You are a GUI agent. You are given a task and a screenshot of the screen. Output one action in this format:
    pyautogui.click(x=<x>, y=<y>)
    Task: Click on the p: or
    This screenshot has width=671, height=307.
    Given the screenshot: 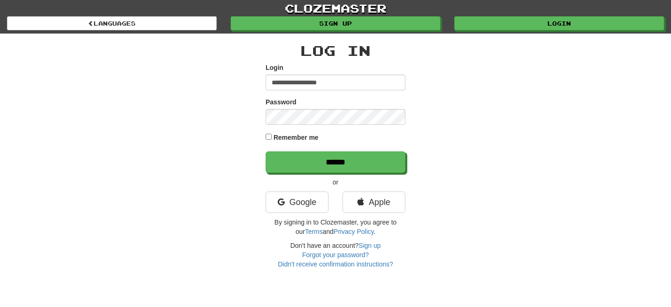 What is the action you would take?
    pyautogui.click(x=335, y=182)
    